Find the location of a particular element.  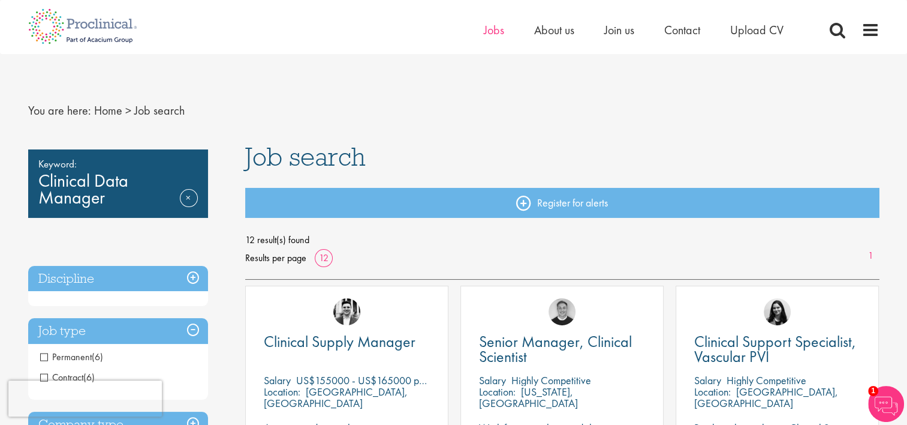

div: Clinical Data Manager is located at coordinates (118, 183).